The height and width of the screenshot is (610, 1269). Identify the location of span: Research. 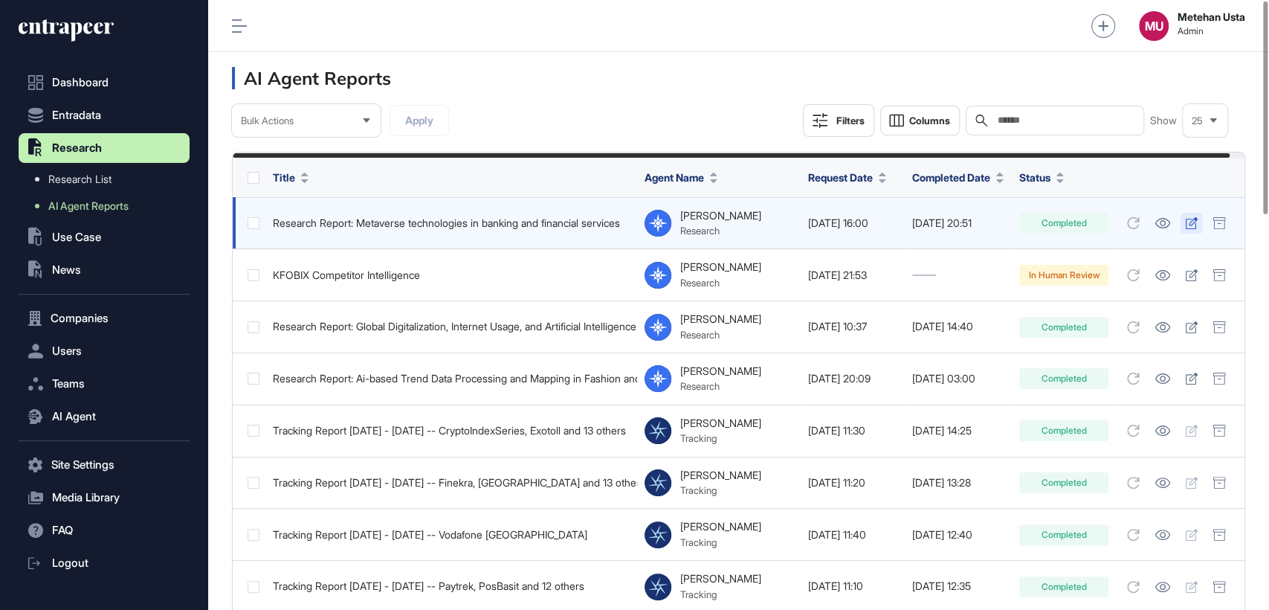
(77, 148).